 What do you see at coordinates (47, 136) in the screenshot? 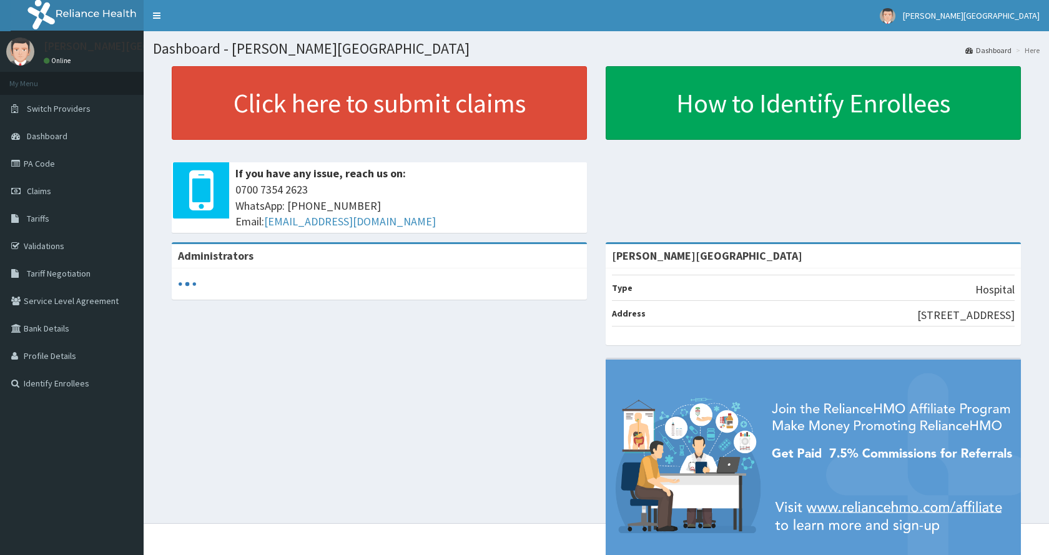
I see `span: Dashboard` at bounding box center [47, 136].